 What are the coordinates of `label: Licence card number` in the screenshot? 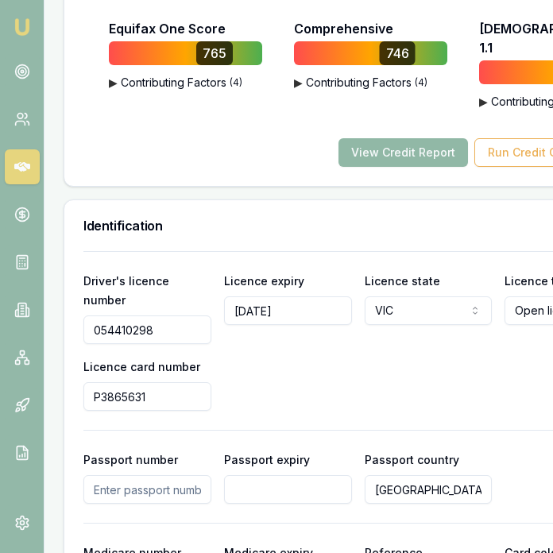 It's located at (141, 366).